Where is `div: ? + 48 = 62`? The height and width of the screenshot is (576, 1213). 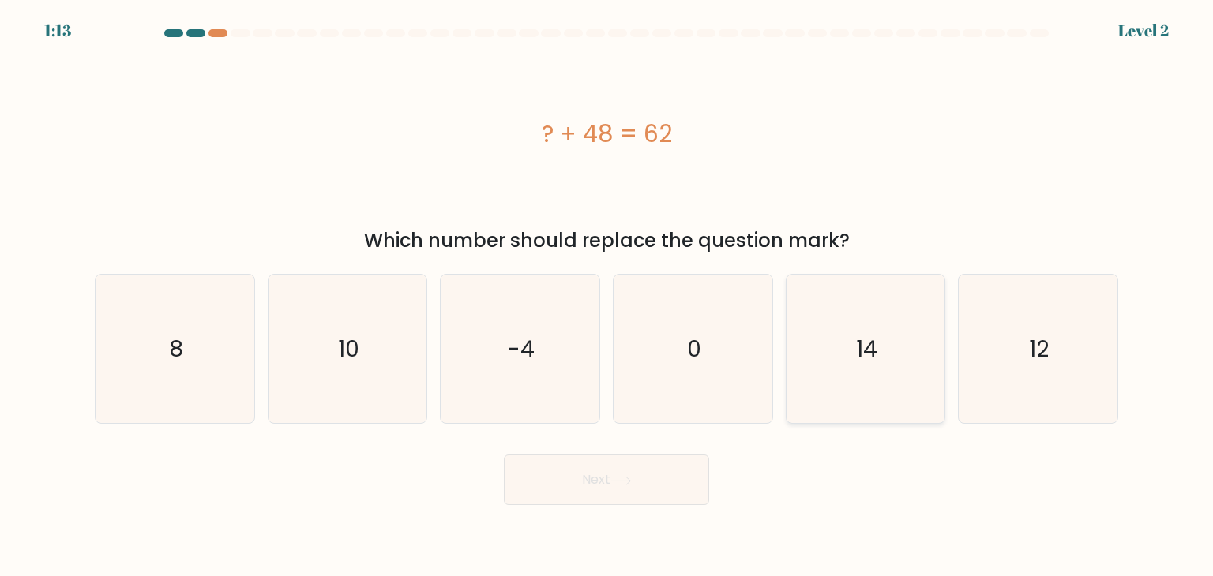 div: ? + 48 = 62 is located at coordinates (606, 133).